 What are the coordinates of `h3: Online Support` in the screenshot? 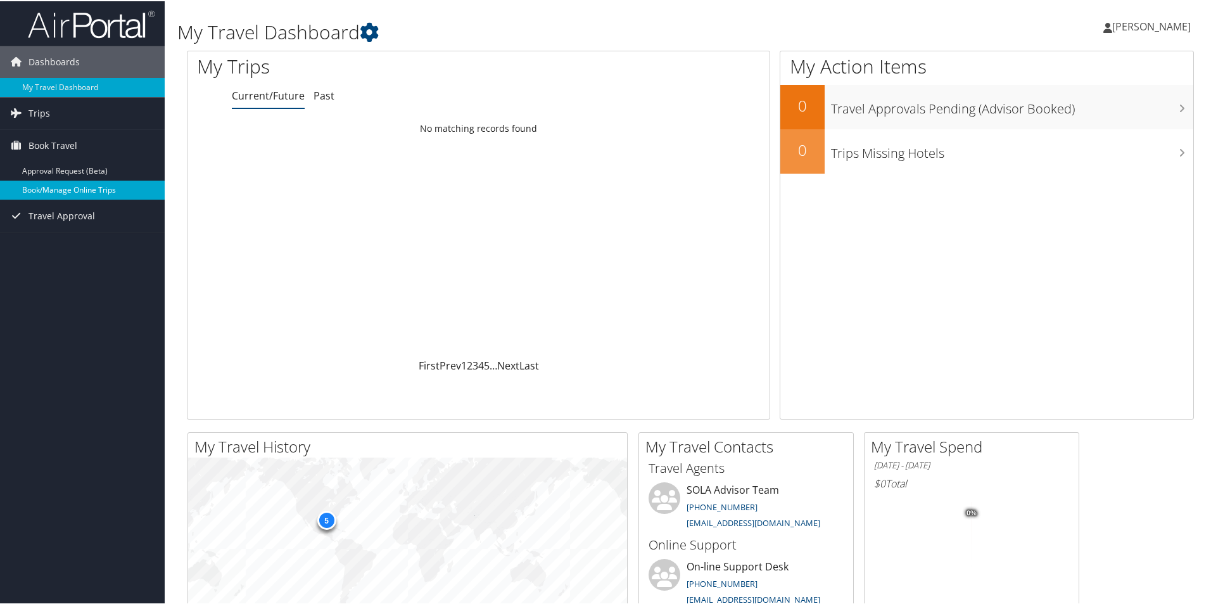 It's located at (746, 544).